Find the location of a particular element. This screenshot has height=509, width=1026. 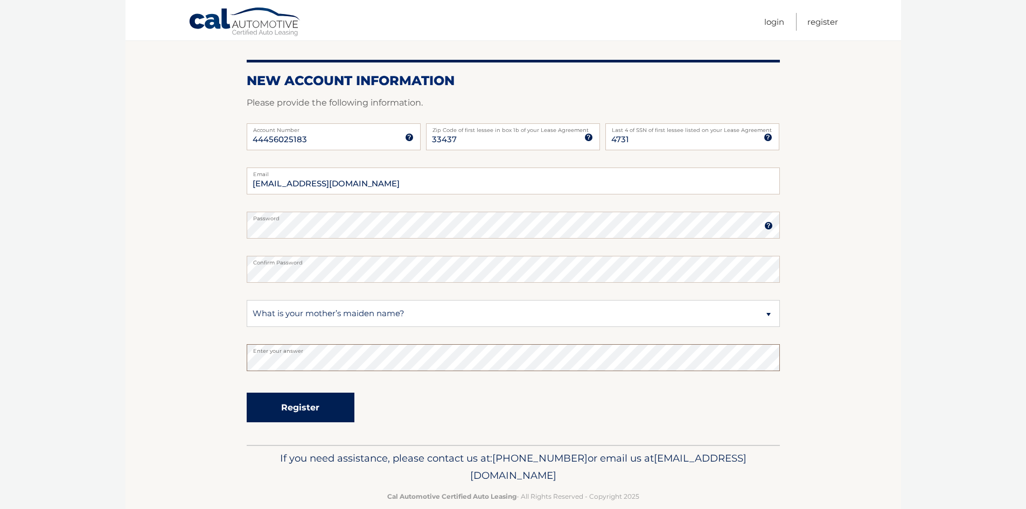

p: Please provide the following information. is located at coordinates (513, 103).